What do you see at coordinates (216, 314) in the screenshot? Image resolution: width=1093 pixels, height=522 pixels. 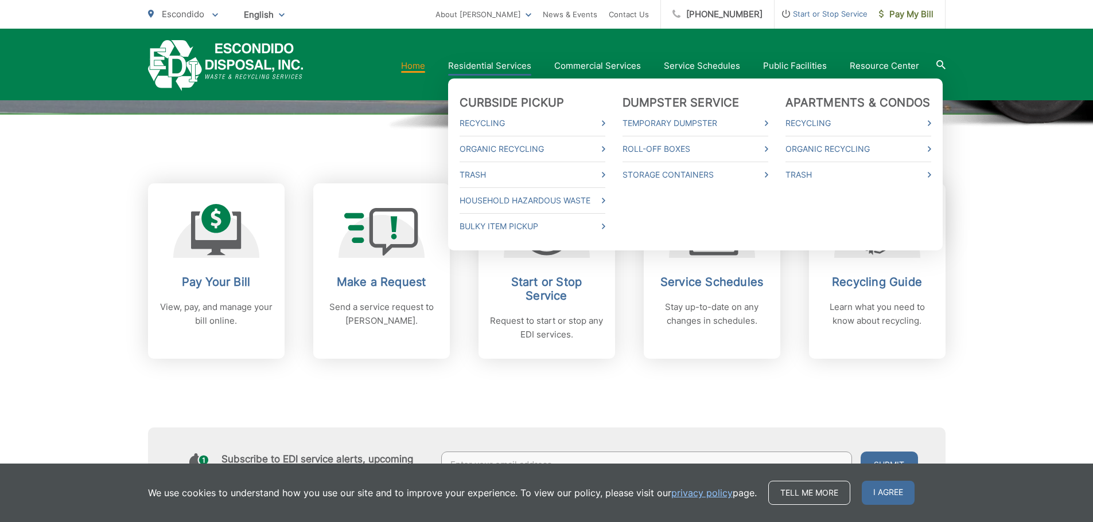 I see `p: View, pay, and manage your bill online.` at bounding box center [216, 314].